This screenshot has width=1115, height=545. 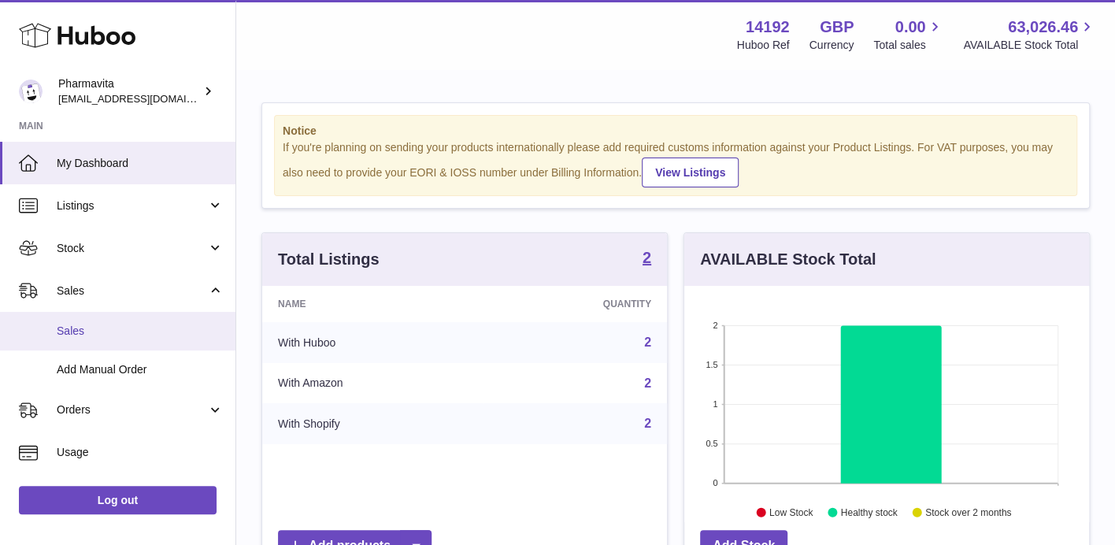 What do you see at coordinates (132, 206) in the screenshot?
I see `span: Listings` at bounding box center [132, 206].